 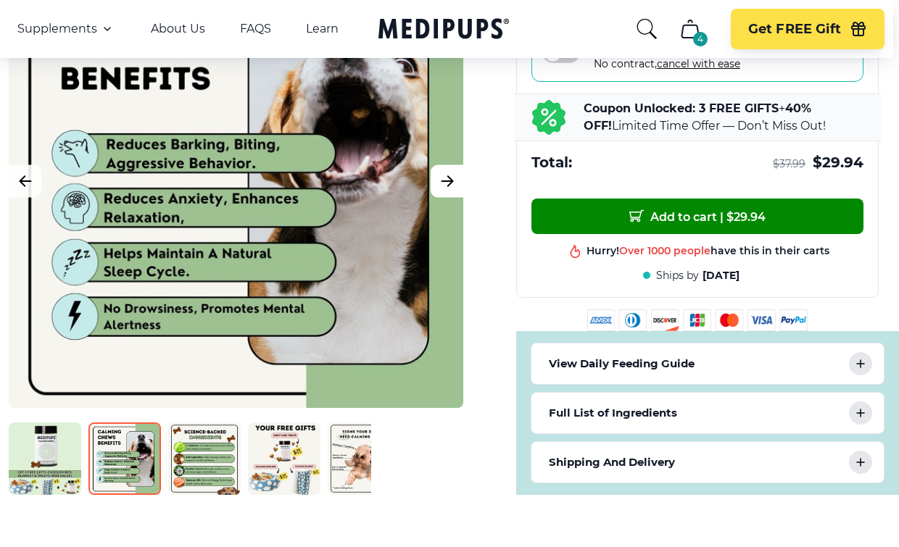 What do you see at coordinates (707, 251) in the screenshot?
I see `div: money back guarantee` at bounding box center [707, 251].